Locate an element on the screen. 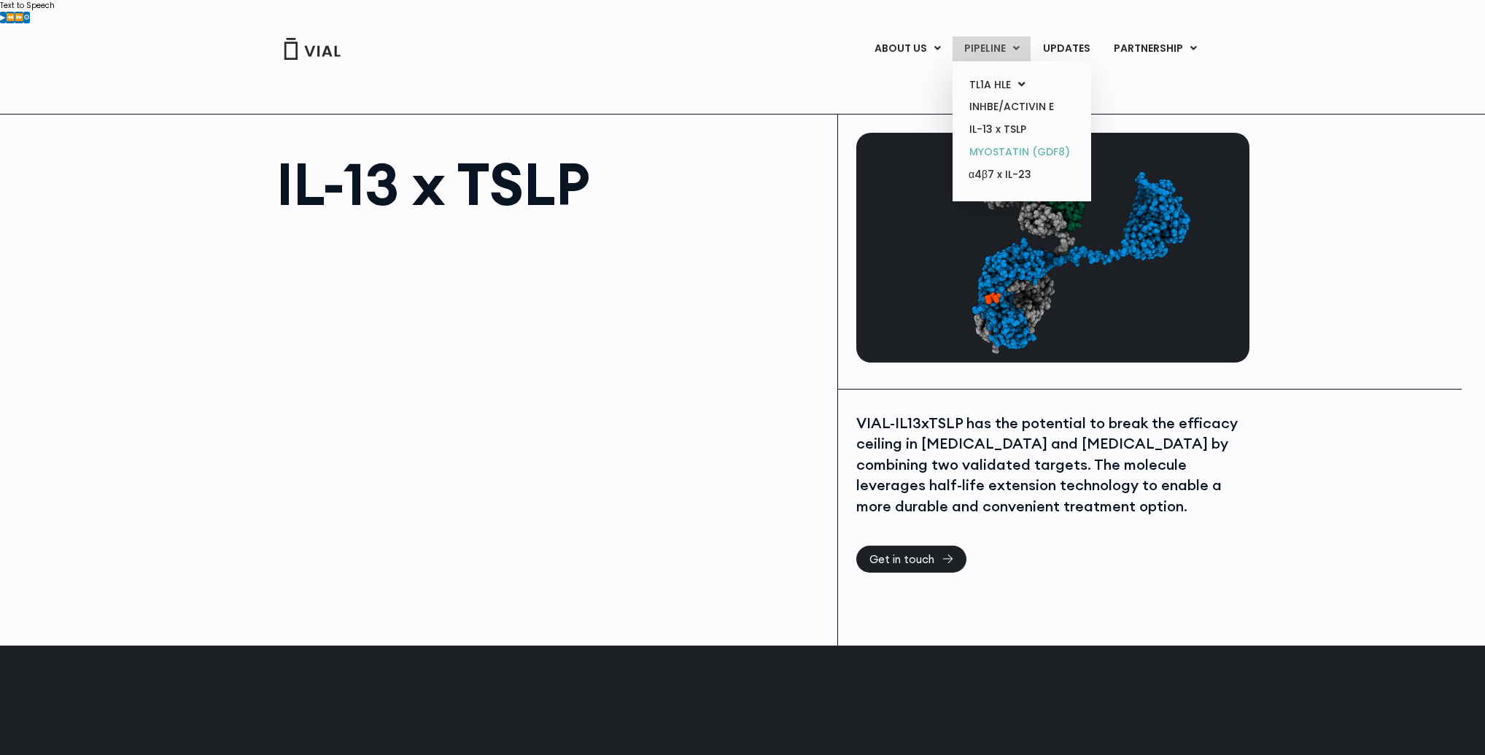 This screenshot has height=755, width=1485. a: MYOSTATIN (GDF8) is located at coordinates (1021, 152).